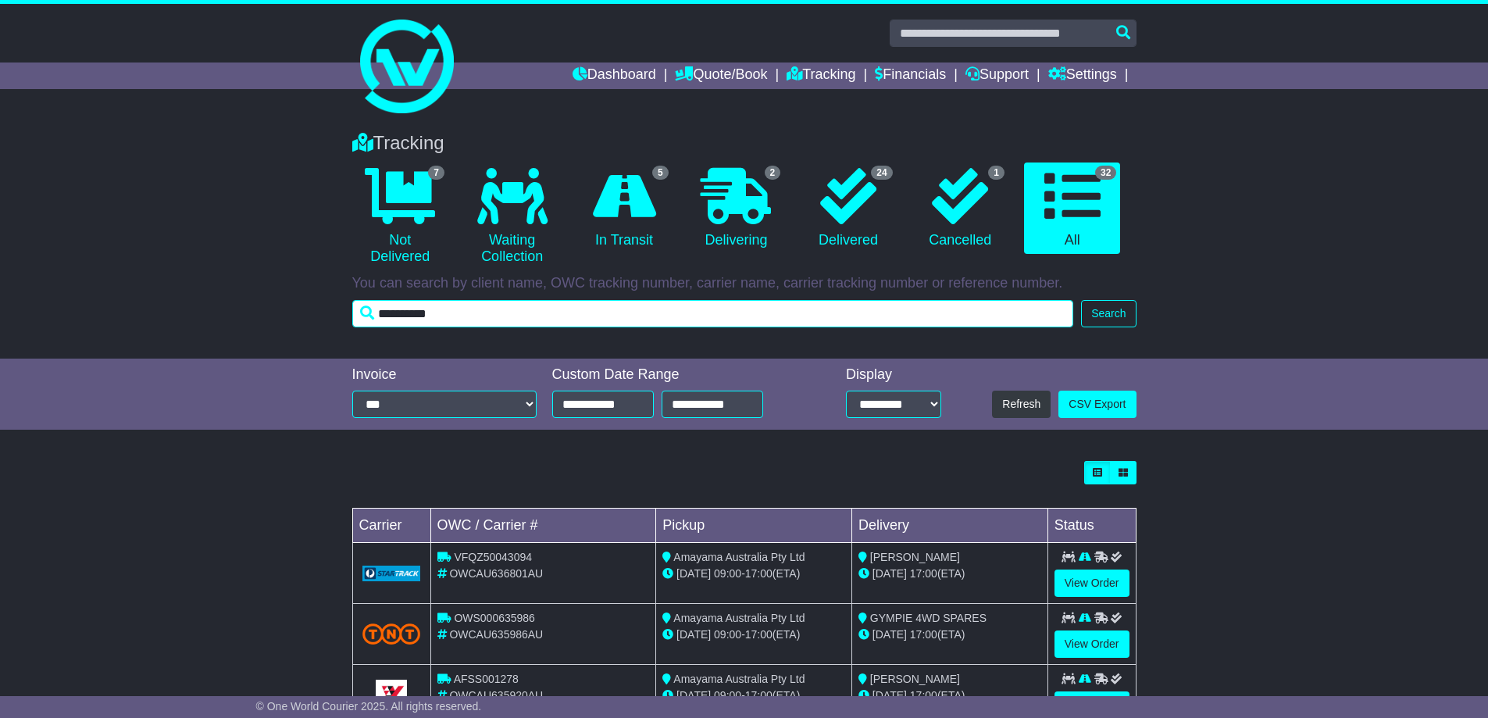  Describe the element at coordinates (486, 679) in the screenshot. I see `span: AFSS001278` at that location.